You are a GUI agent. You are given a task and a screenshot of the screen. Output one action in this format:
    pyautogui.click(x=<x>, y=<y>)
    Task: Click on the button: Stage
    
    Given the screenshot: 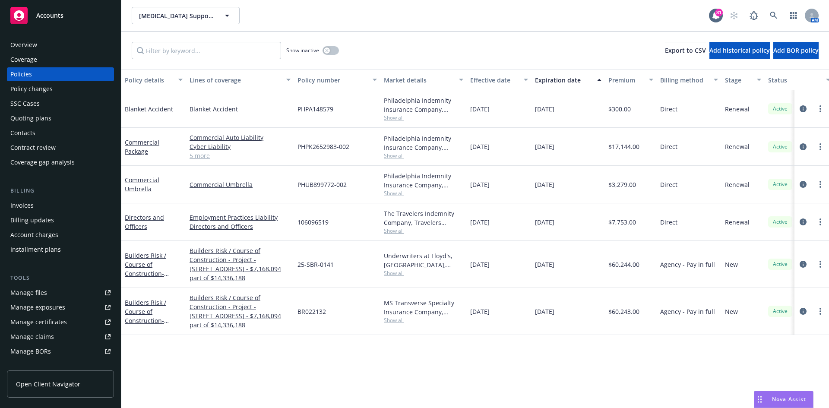 What is the action you would take?
    pyautogui.click(x=743, y=80)
    